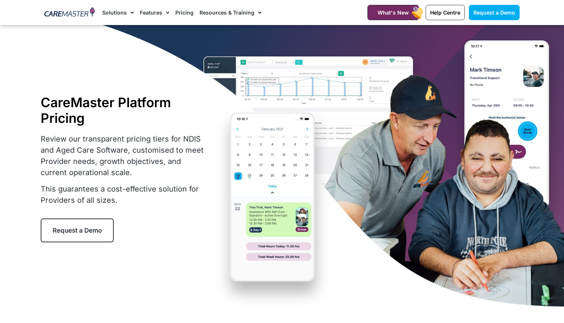  I want to click on p: Review our transparent pricing tiers for NDIS and Aged Care Software, customised to meet Provider..., so click(125, 156).